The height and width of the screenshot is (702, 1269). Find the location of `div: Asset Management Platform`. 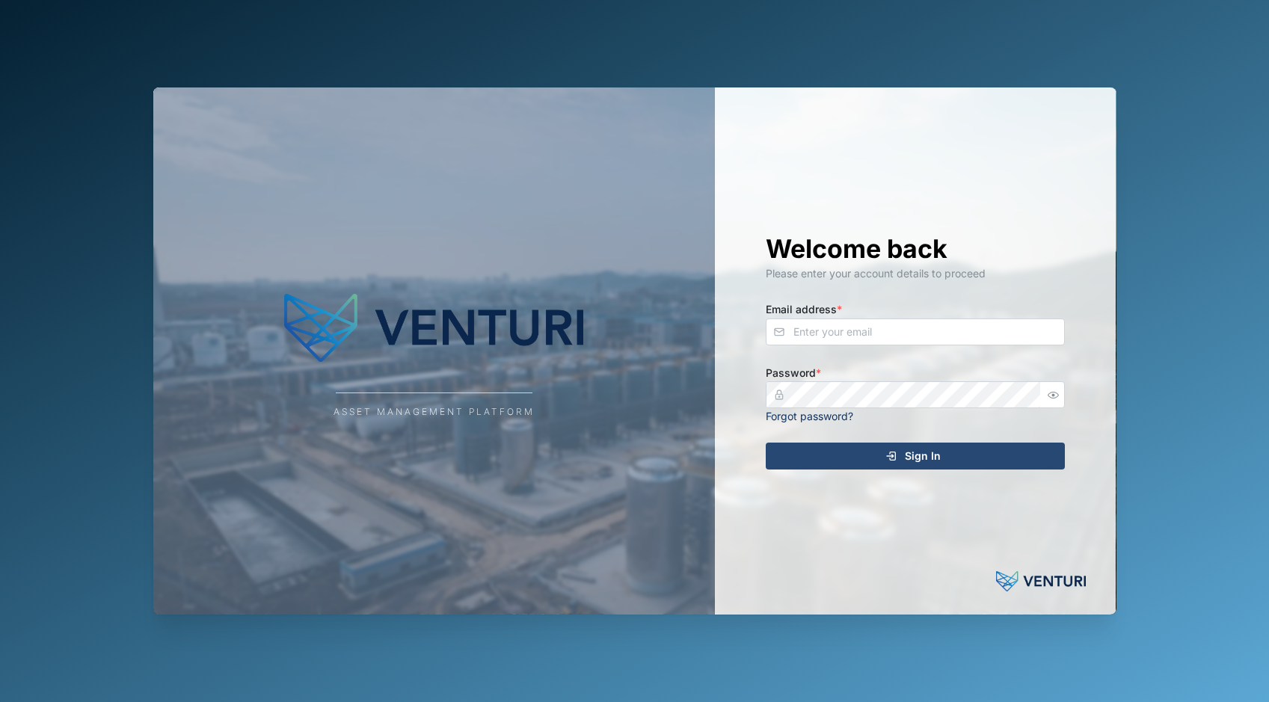

div: Asset Management Platform is located at coordinates (434, 412).